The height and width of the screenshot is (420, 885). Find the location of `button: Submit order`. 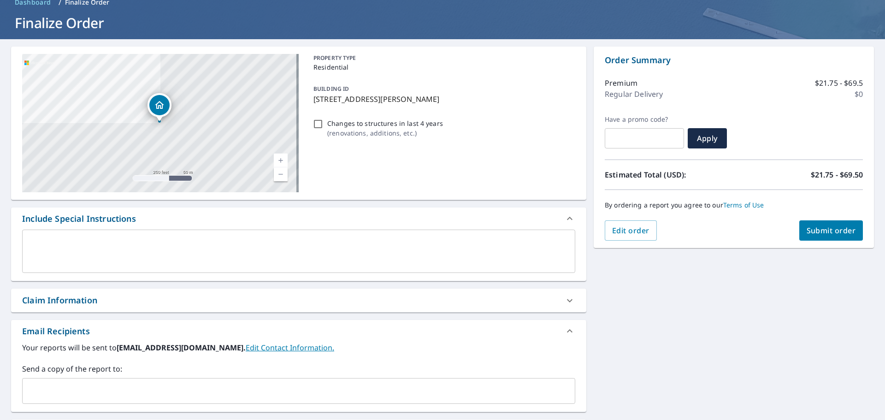

button: Submit order is located at coordinates (831, 230).